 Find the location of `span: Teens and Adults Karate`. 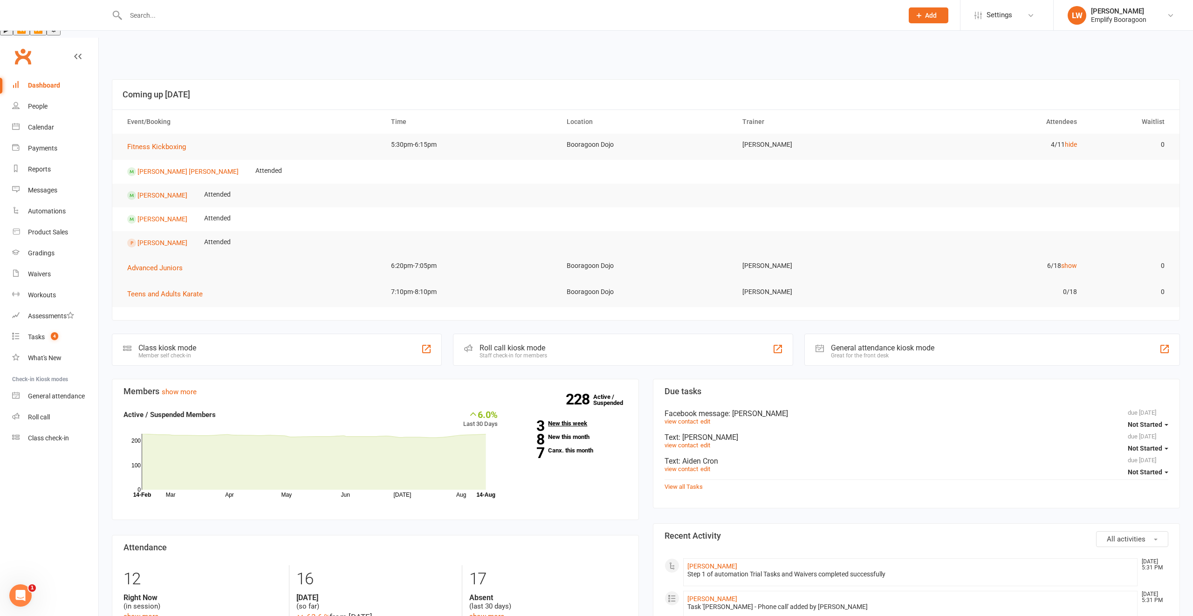

span: Teens and Adults Karate is located at coordinates (165, 294).